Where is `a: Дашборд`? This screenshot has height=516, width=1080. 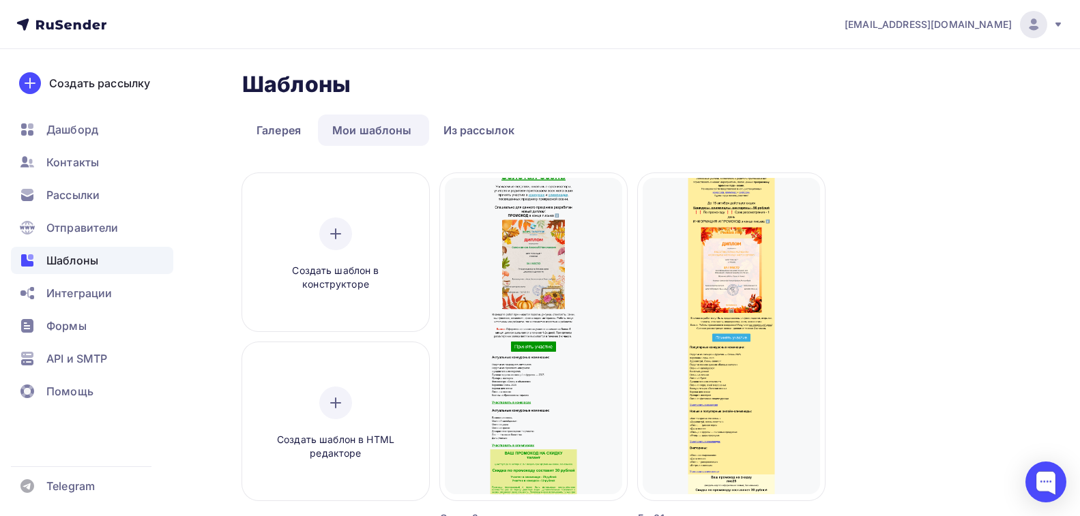
a: Дашборд is located at coordinates (92, 130).